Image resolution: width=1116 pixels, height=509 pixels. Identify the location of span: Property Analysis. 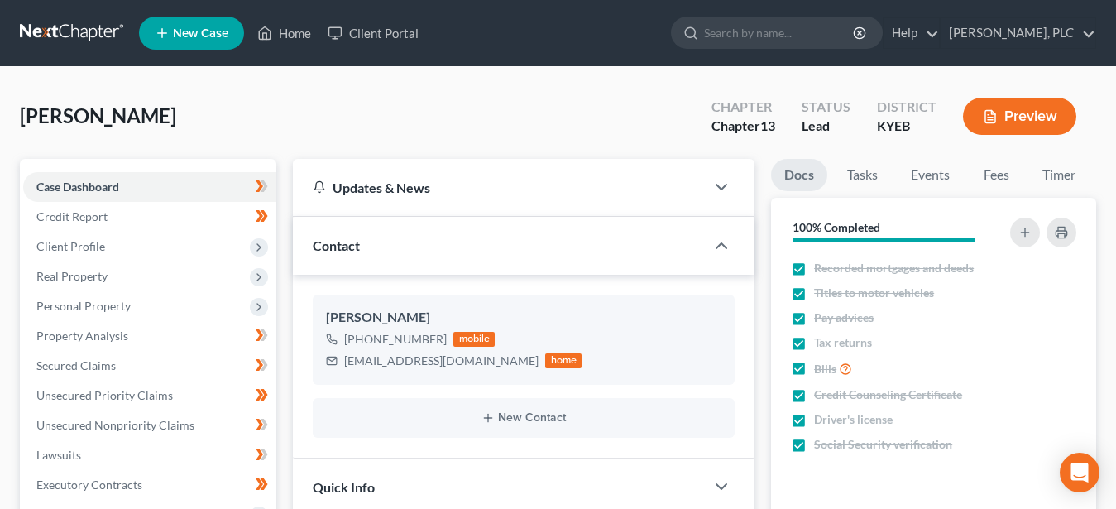
(82, 335).